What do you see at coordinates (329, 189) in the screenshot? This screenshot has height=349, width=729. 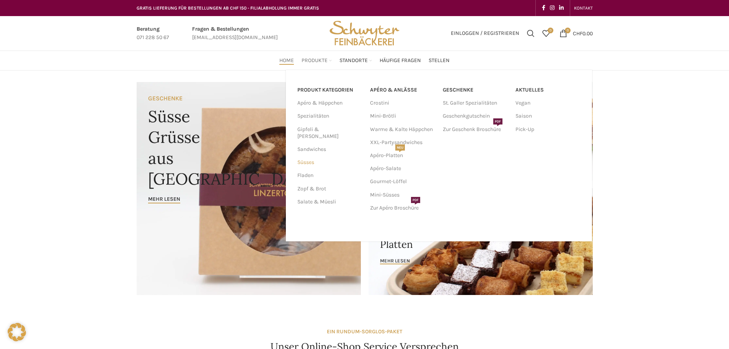 I see `a: Zopf & Brot` at bounding box center [329, 189].